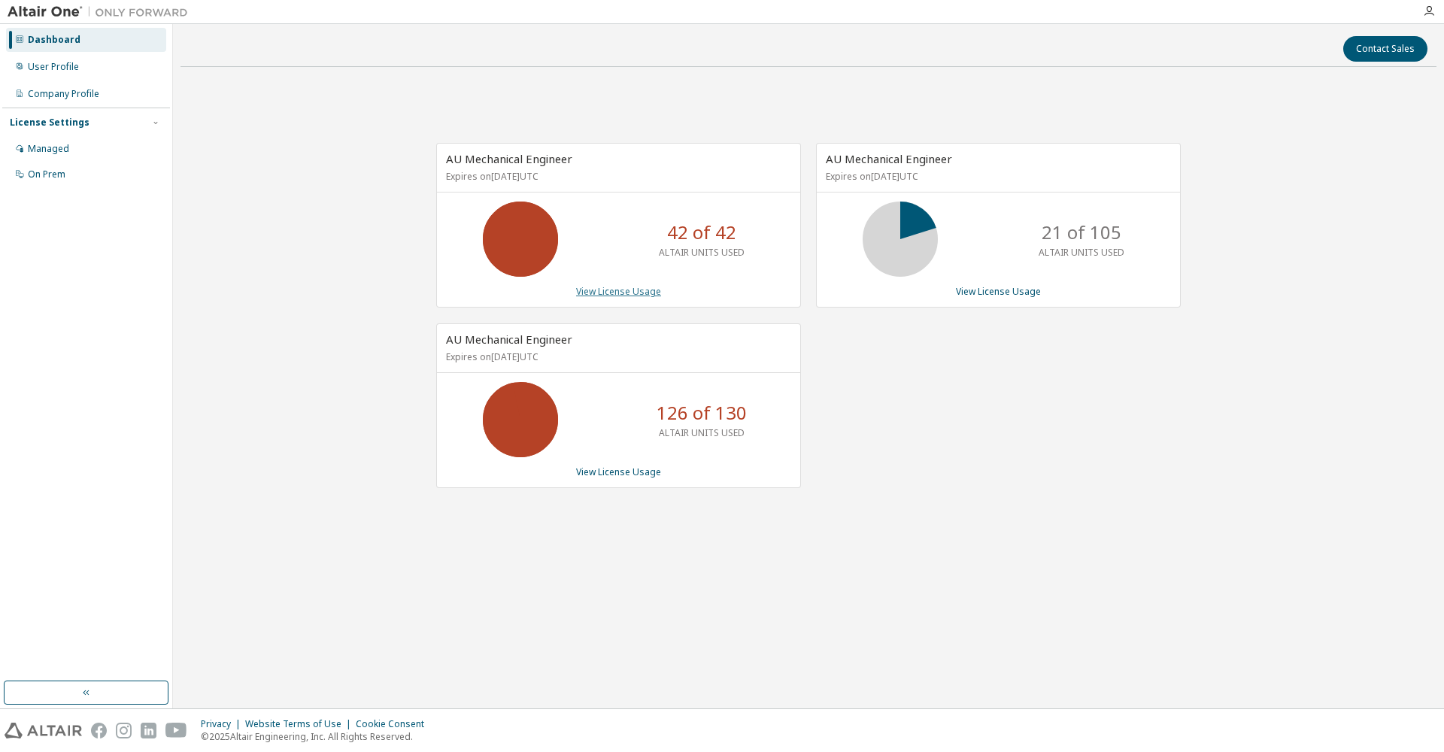  What do you see at coordinates (223, 724) in the screenshot?
I see `div: Privacy` at bounding box center [223, 724].